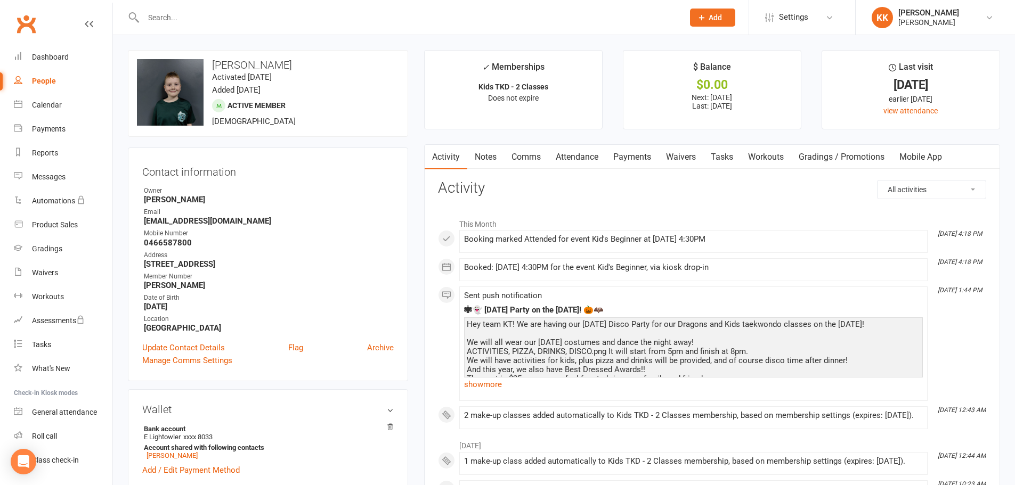 Image resolution: width=1015 pixels, height=485 pixels. What do you see at coordinates (170, 92) in the screenshot?
I see `img: image1755739955.png` at bounding box center [170, 92].